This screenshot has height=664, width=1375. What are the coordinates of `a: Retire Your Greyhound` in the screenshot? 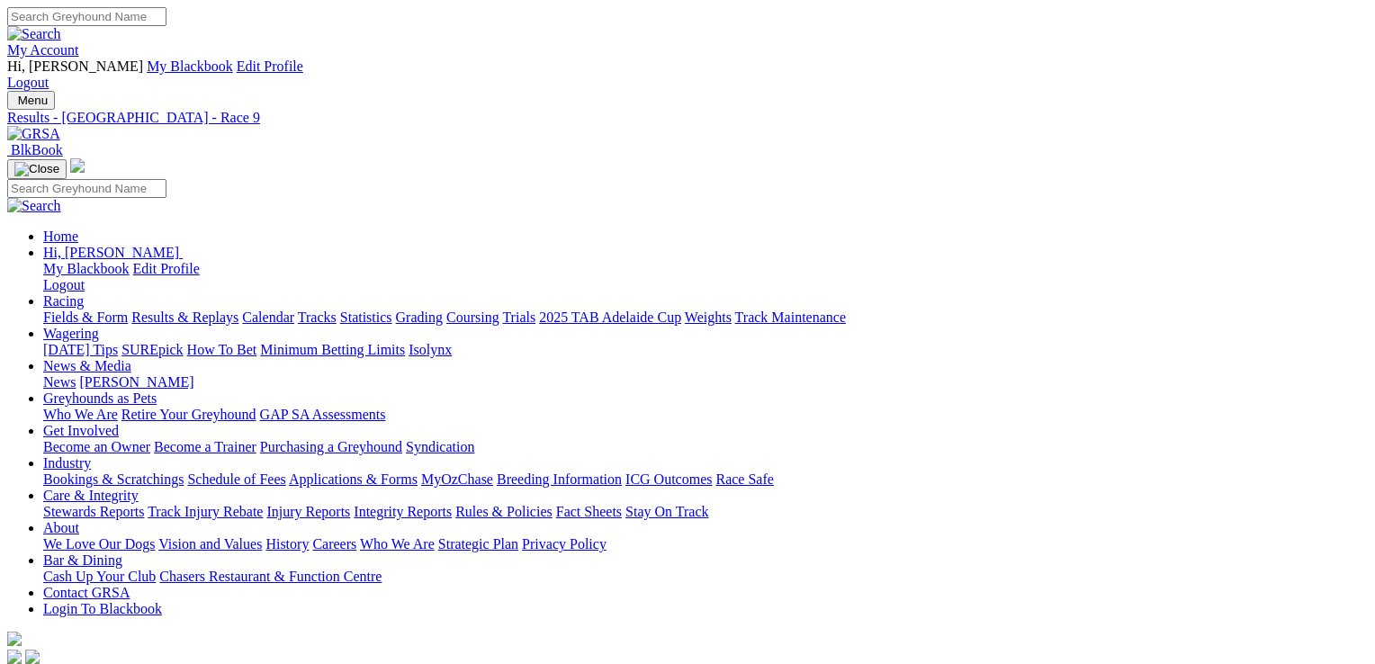 It's located at (189, 414).